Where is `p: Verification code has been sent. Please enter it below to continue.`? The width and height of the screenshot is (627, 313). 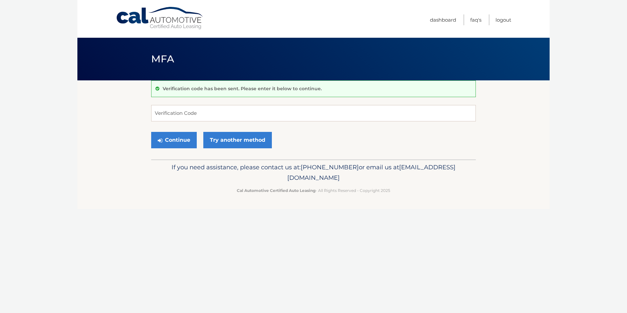 p: Verification code has been sent. Please enter it below to continue. is located at coordinates (242, 89).